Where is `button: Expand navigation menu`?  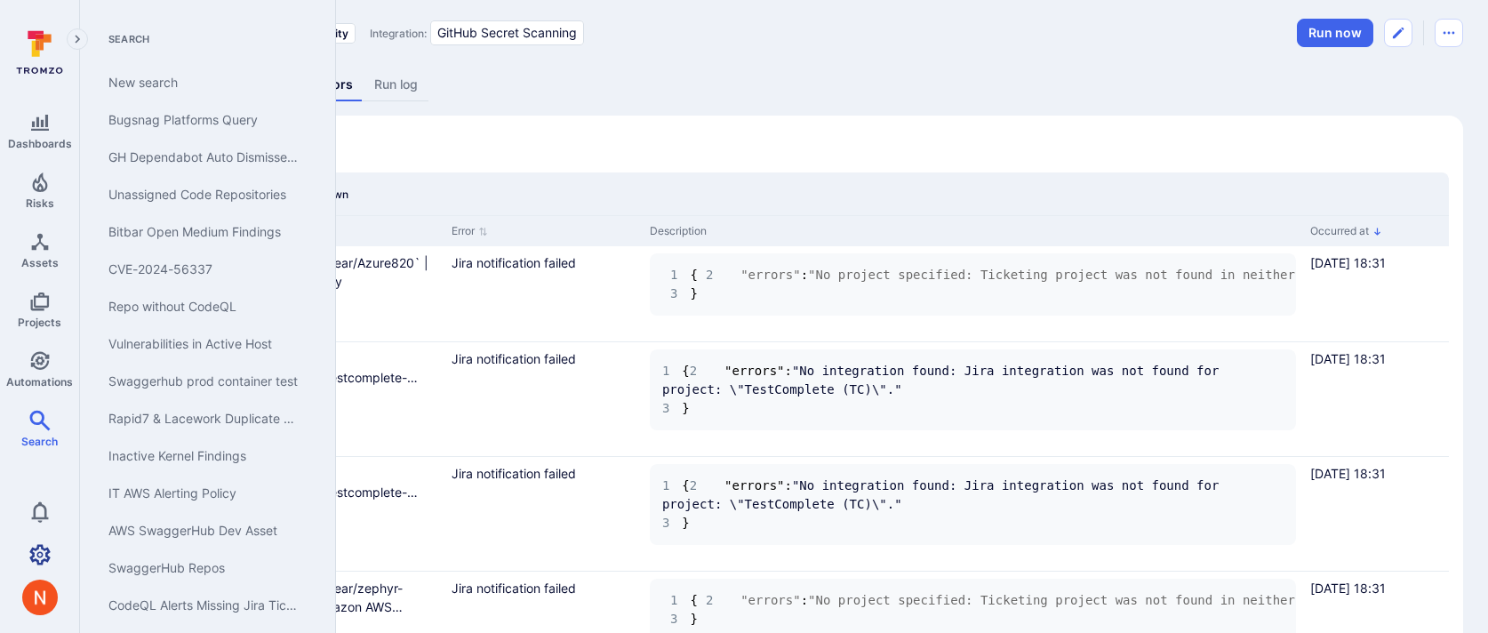 button: Expand navigation menu is located at coordinates (77, 39).